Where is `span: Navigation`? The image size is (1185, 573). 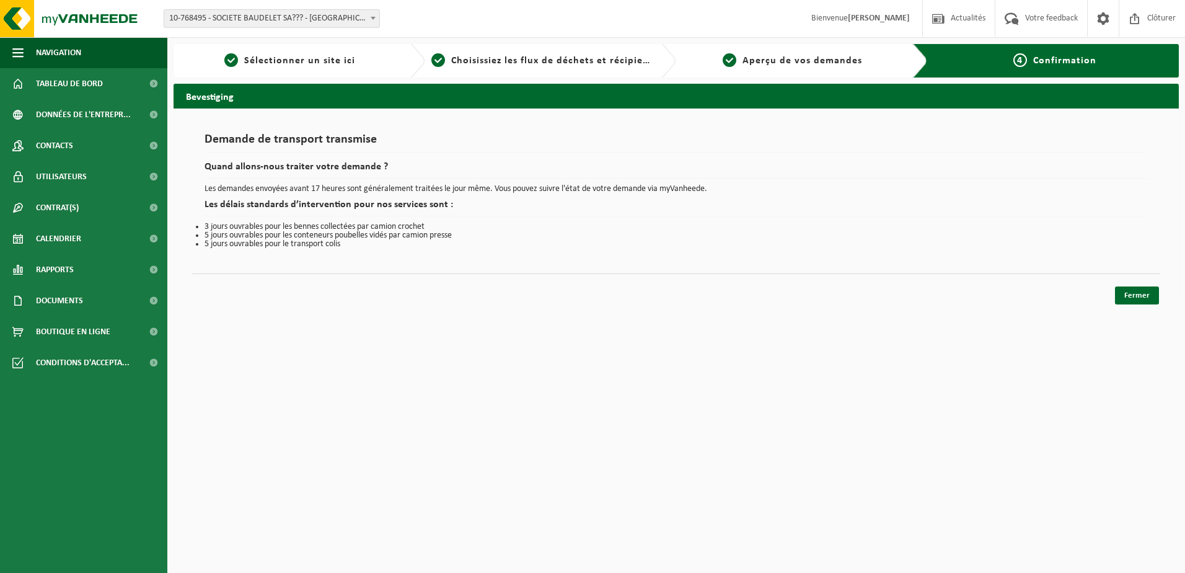 span: Navigation is located at coordinates (58, 53).